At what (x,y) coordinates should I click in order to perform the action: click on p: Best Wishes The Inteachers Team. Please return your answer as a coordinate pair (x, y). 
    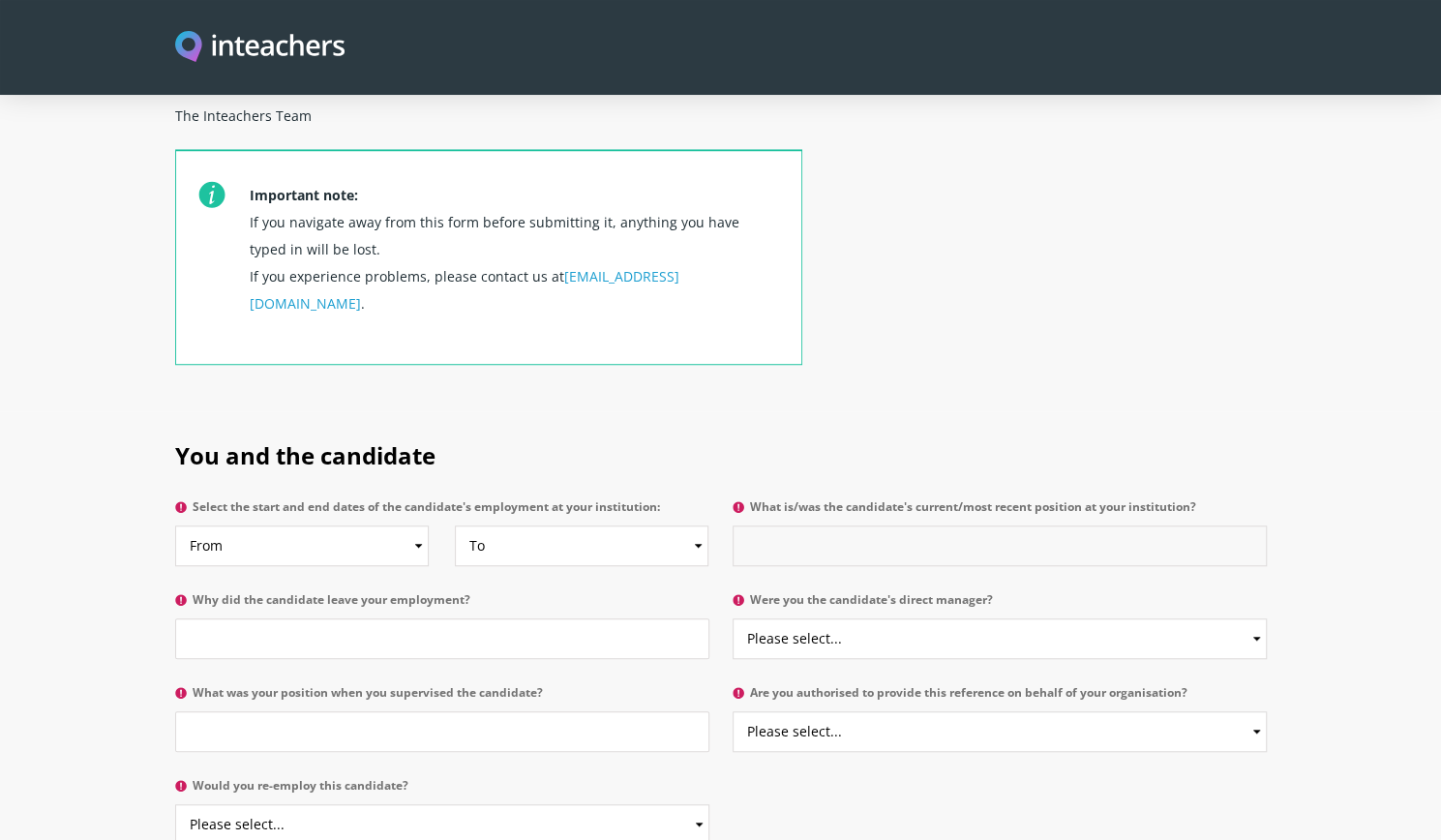
    Looking at the image, I should click on (488, 109).